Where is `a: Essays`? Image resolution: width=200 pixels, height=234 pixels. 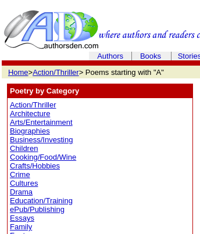
a: Essays is located at coordinates (22, 218).